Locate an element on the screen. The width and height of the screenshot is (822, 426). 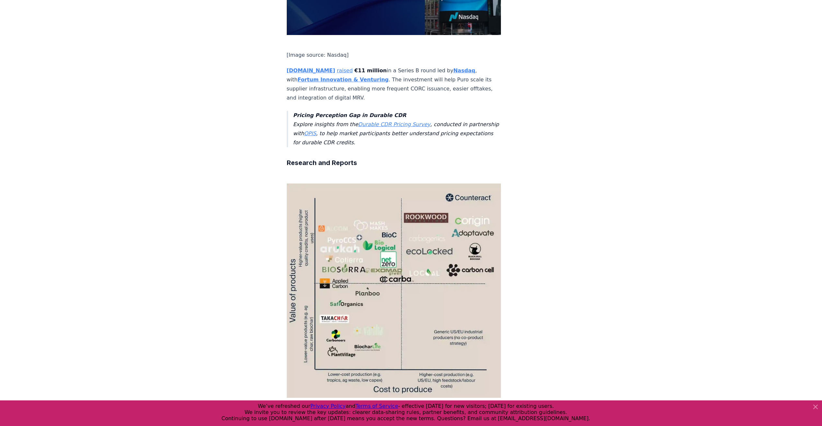
strong: Pricing Perception Gap in Durable CDR is located at coordinates (350, 115).